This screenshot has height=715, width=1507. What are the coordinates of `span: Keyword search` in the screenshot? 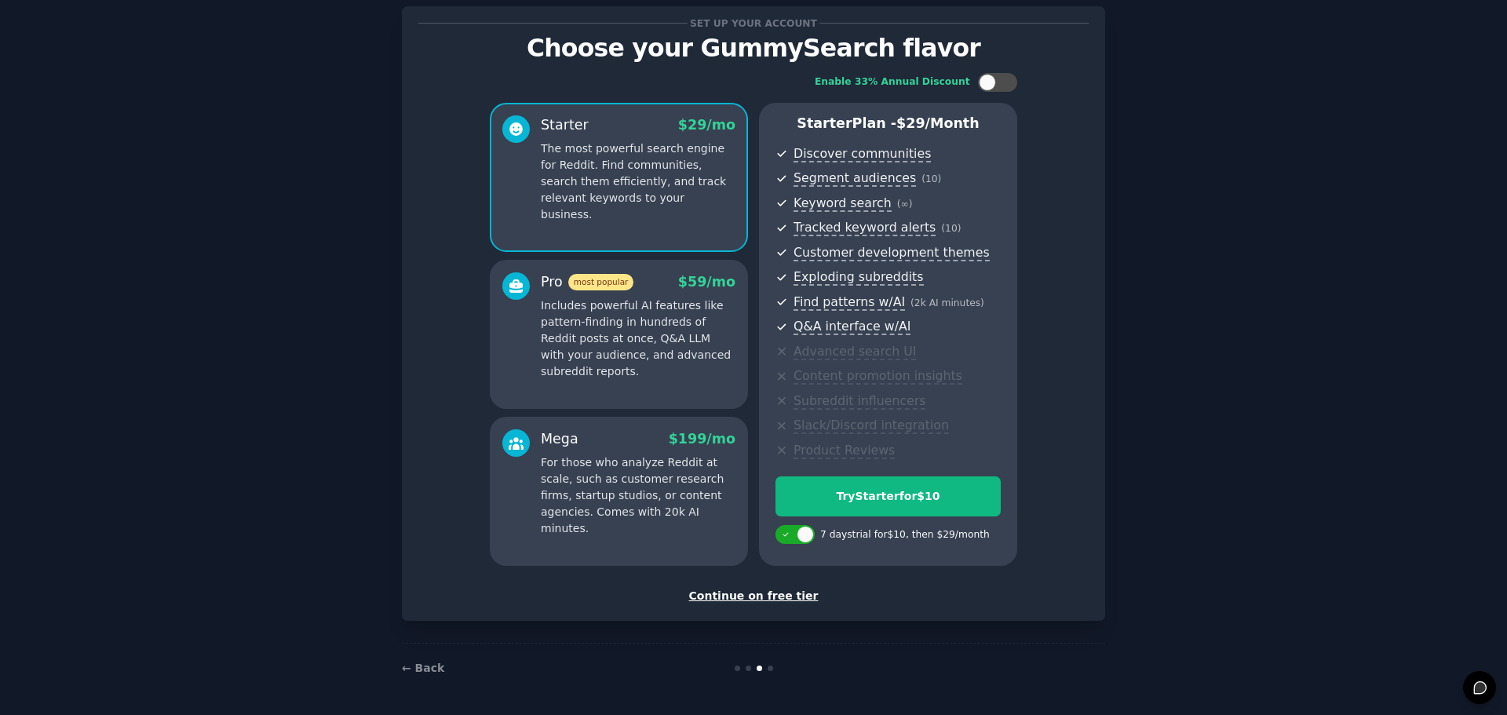 It's located at (842, 203).